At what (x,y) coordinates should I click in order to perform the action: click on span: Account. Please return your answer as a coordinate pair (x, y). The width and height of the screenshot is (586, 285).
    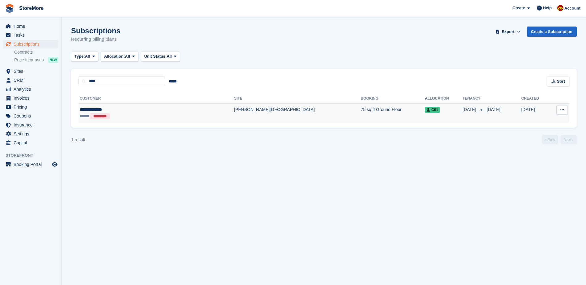
    Looking at the image, I should click on (572, 8).